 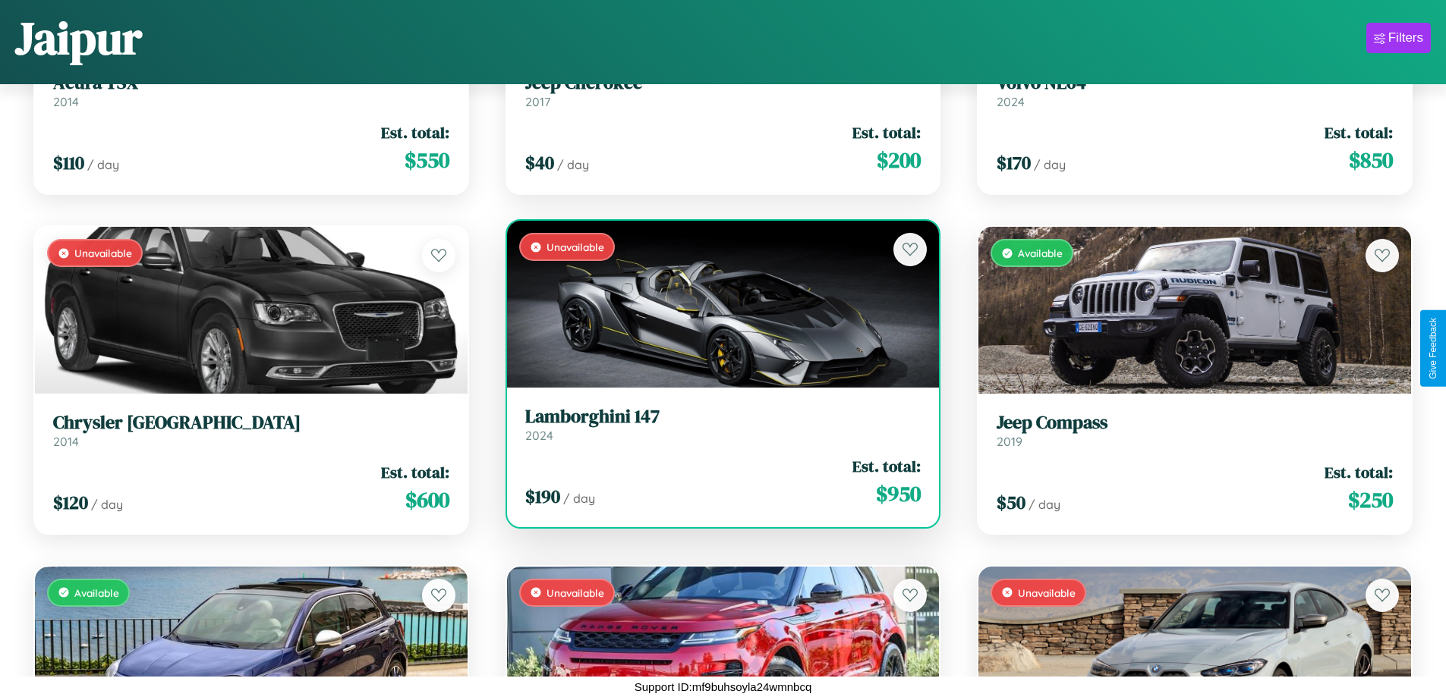 What do you see at coordinates (1370, 500) in the screenshot?
I see `span: $ 250` at bounding box center [1370, 500].